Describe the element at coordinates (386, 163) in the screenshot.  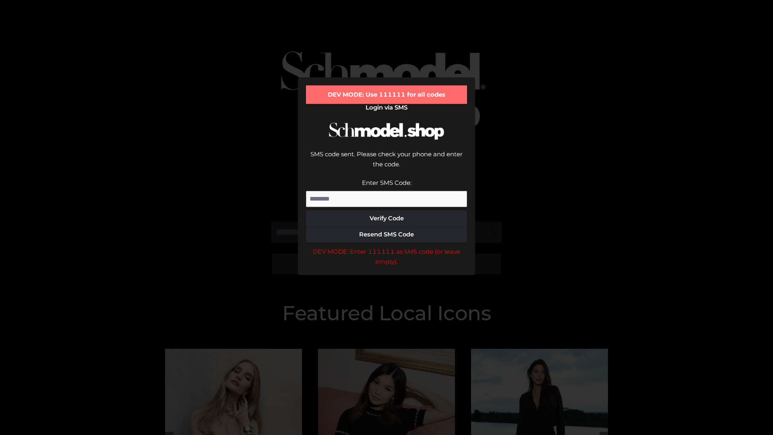
I see `div: SMS code sent. Please check your phone and enter the code.` at that location.